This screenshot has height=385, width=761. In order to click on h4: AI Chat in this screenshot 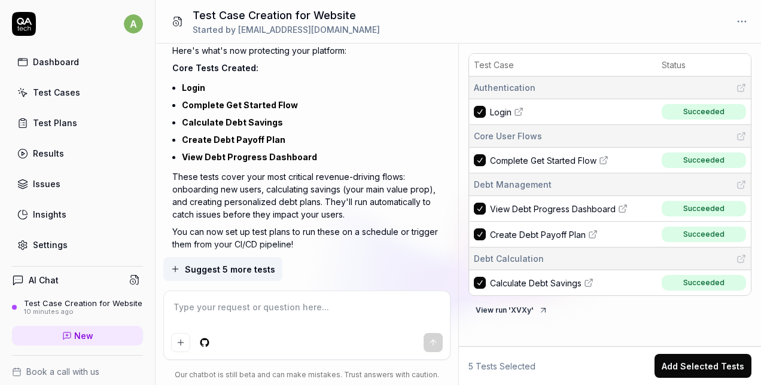, I will do `click(44, 280)`.